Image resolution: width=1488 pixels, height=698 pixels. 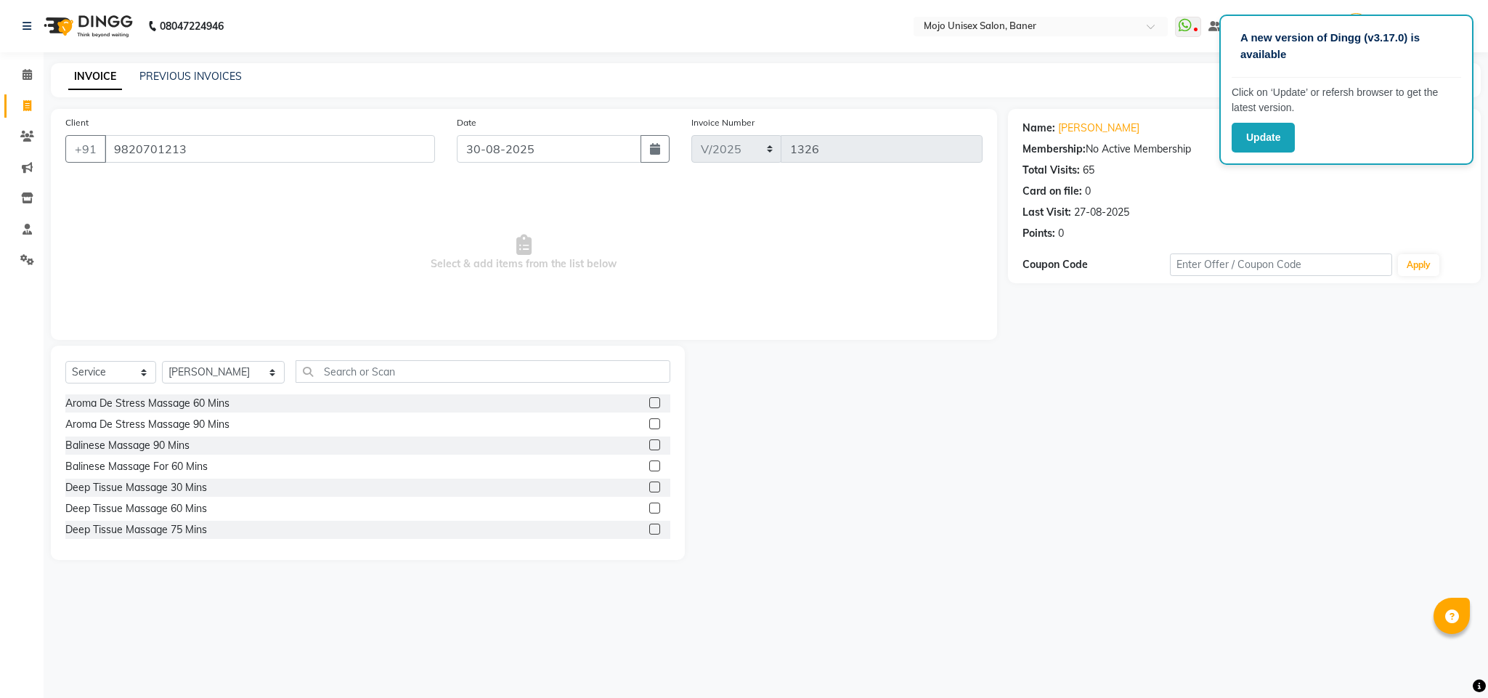 I want to click on div: Deep Tissue Massage 75 Mins, so click(x=136, y=529).